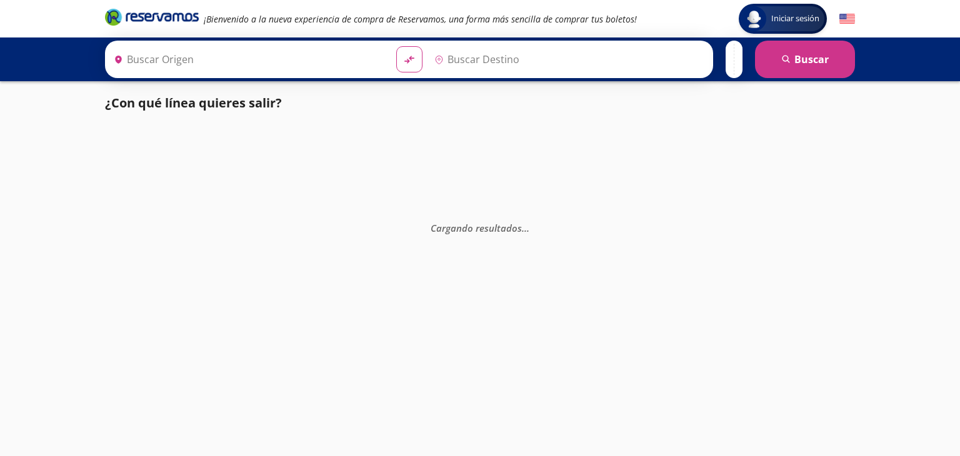 The image size is (960, 456). Describe the element at coordinates (568, 59) in the screenshot. I see `input: Buscar Destino` at that location.